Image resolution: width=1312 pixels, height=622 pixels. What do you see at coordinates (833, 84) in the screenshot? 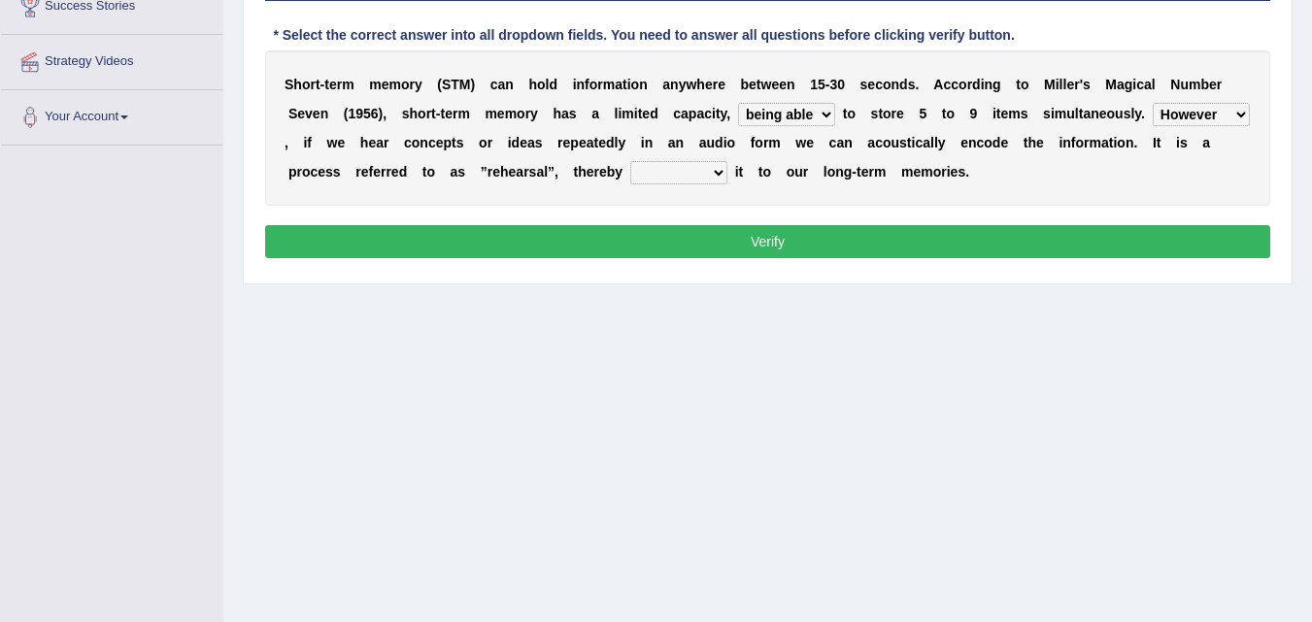
I see `b: 3` at bounding box center [833, 84].